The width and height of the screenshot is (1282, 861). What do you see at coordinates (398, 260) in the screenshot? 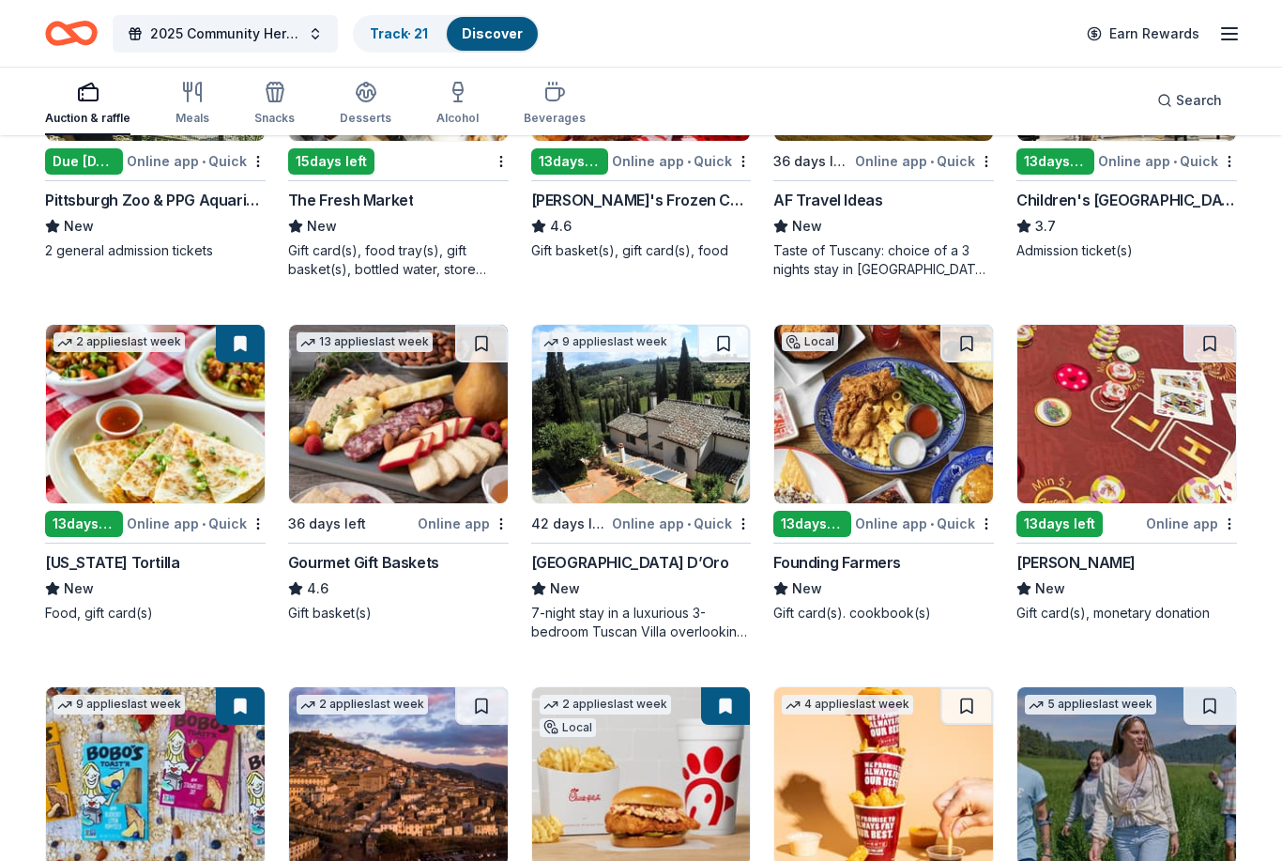
I see `div: Gift card(s), food tray(s), gift basket(s), bottled water, store item(s)` at bounding box center [398, 260].